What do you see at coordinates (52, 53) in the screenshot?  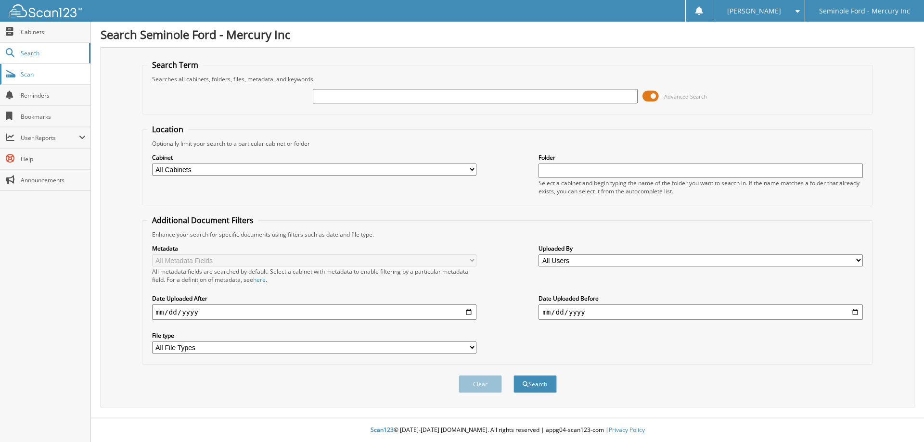 I see `span: Search` at bounding box center [52, 53].